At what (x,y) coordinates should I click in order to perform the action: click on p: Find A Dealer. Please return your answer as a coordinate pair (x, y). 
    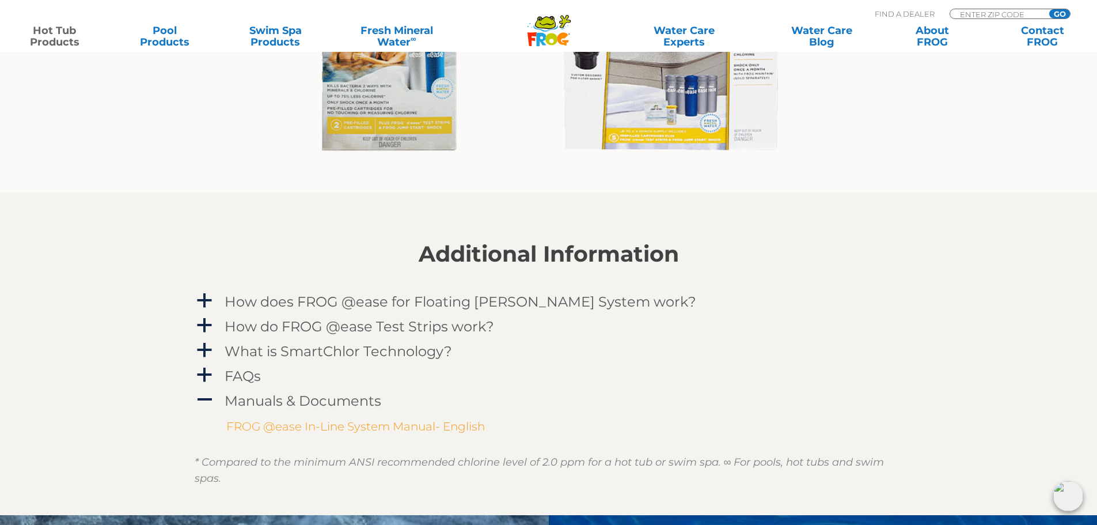
    Looking at the image, I should click on (905, 14).